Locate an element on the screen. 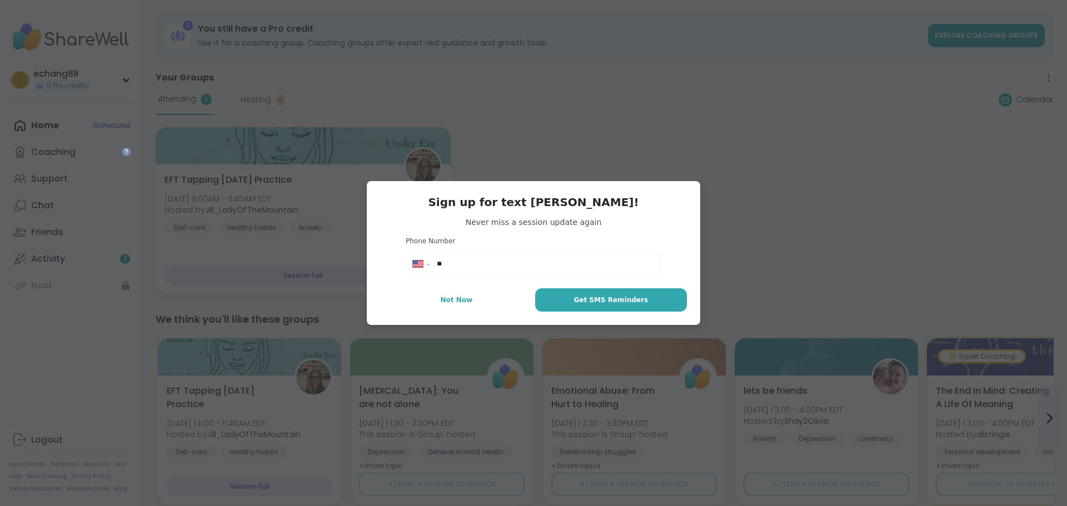 The height and width of the screenshot is (506, 1067). img: United States is located at coordinates (418, 264).